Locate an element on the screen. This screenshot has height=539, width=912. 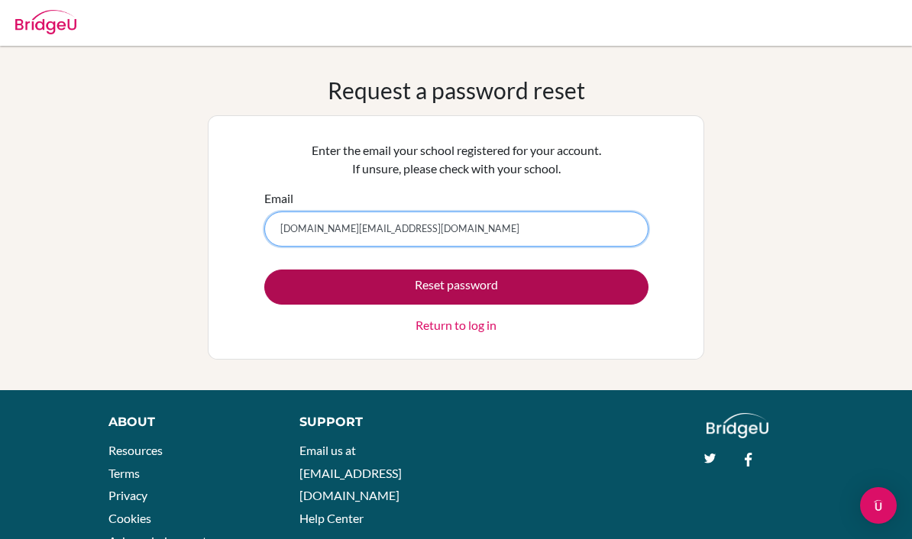
h1: Request a password reset is located at coordinates (456, 90).